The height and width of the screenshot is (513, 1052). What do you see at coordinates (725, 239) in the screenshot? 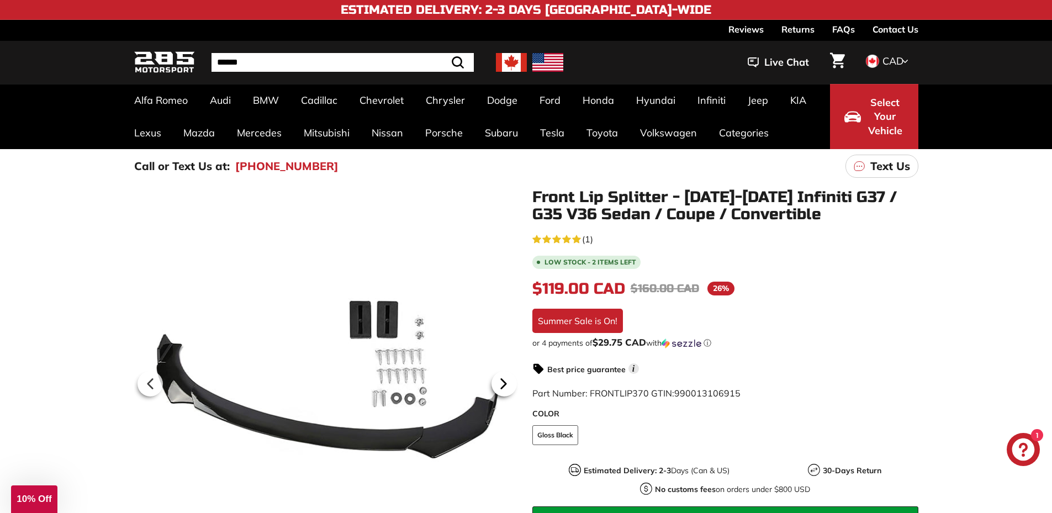
I see `div: 5.0 rating (1 votes)` at bounding box center [725, 239].